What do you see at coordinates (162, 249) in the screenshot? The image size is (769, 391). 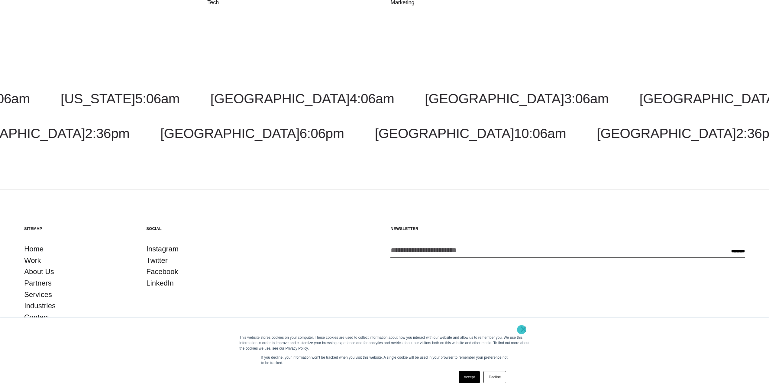 I see `a: Instagram` at bounding box center [162, 249].